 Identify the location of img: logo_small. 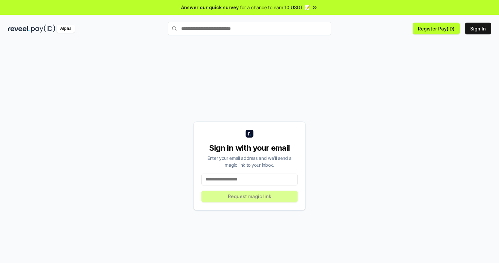
(249, 133).